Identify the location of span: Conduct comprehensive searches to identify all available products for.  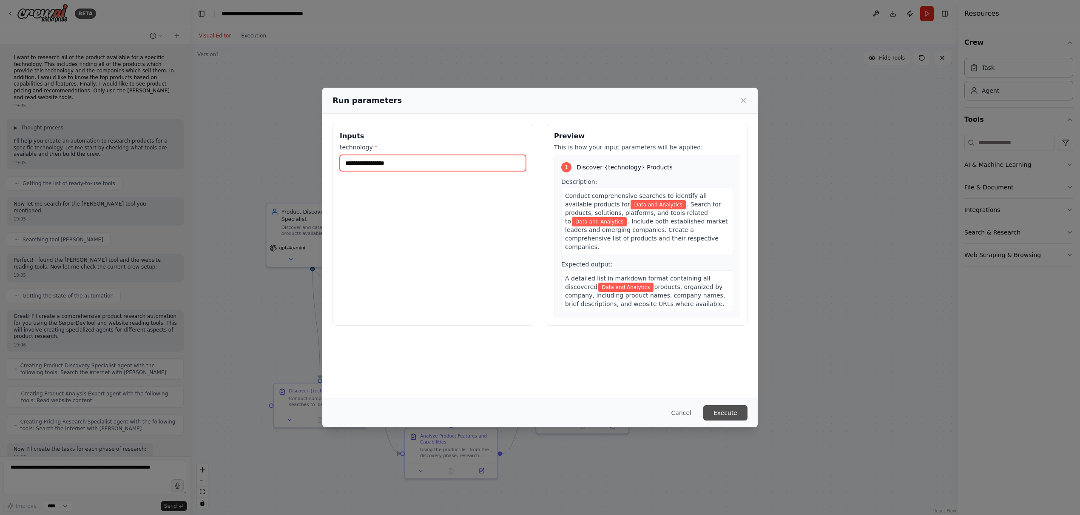
(636, 200).